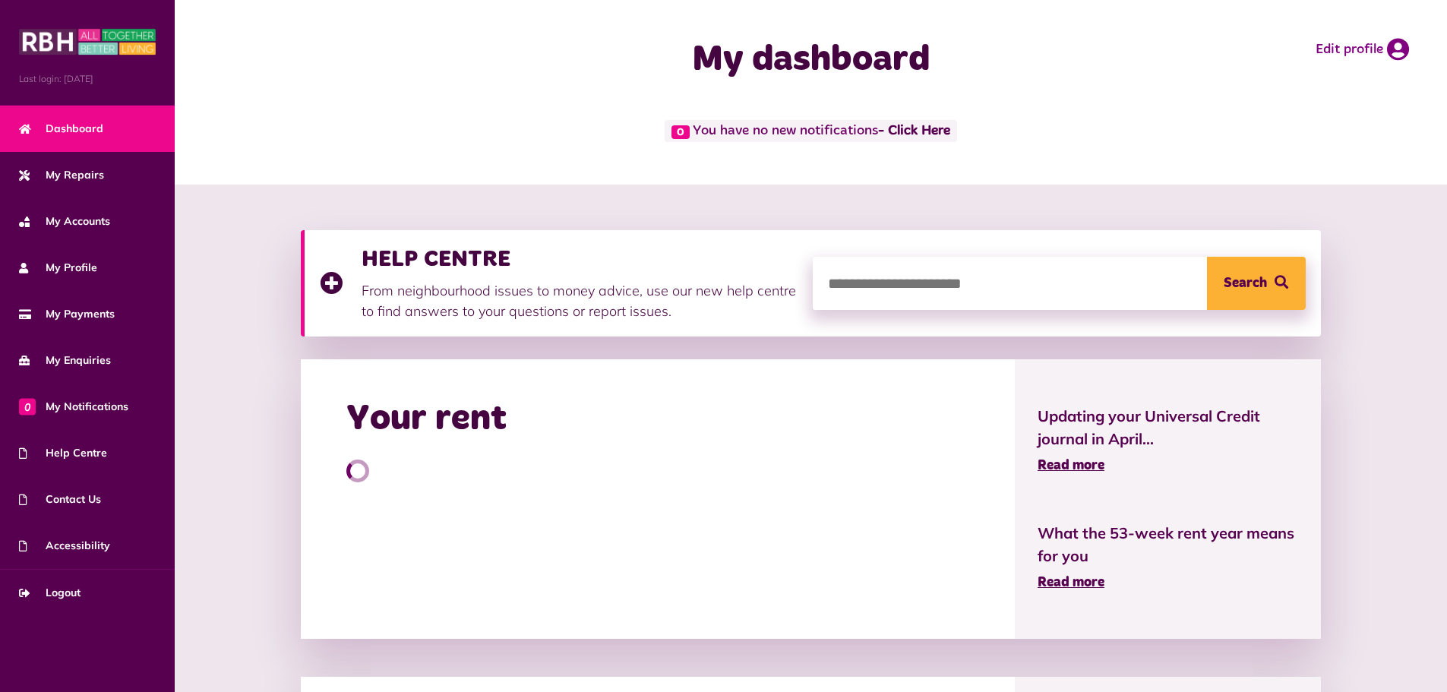 This screenshot has width=1447, height=692. What do you see at coordinates (1245, 283) in the screenshot?
I see `span: Search` at bounding box center [1245, 283].